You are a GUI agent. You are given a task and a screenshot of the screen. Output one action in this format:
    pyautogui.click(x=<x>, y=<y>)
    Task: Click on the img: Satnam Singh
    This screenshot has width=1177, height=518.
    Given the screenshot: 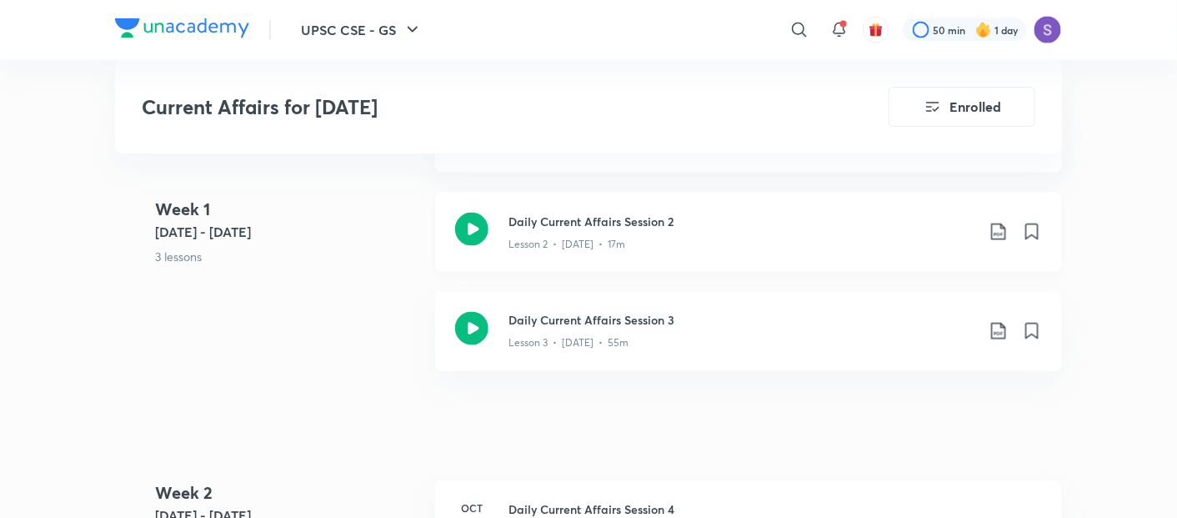 What is the action you would take?
    pyautogui.click(x=1048, y=30)
    